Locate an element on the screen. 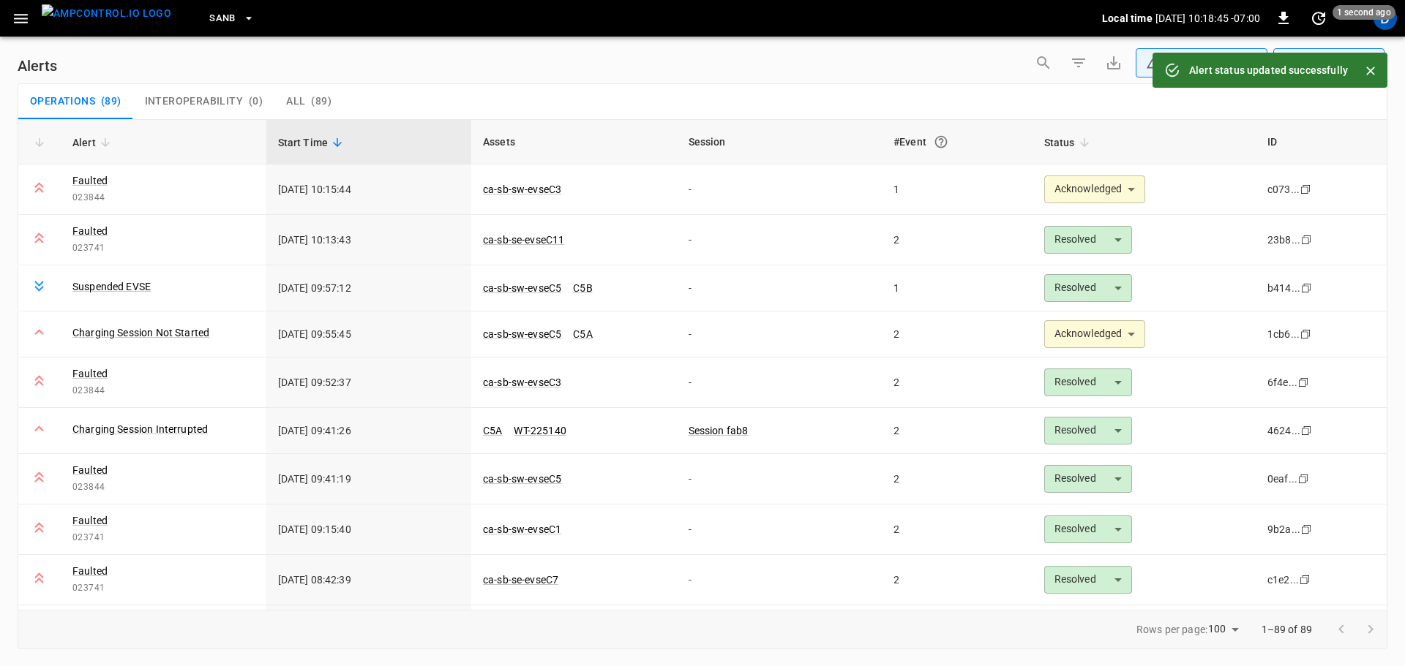 The image size is (1405, 666). div: 100 is located at coordinates (1225, 629).